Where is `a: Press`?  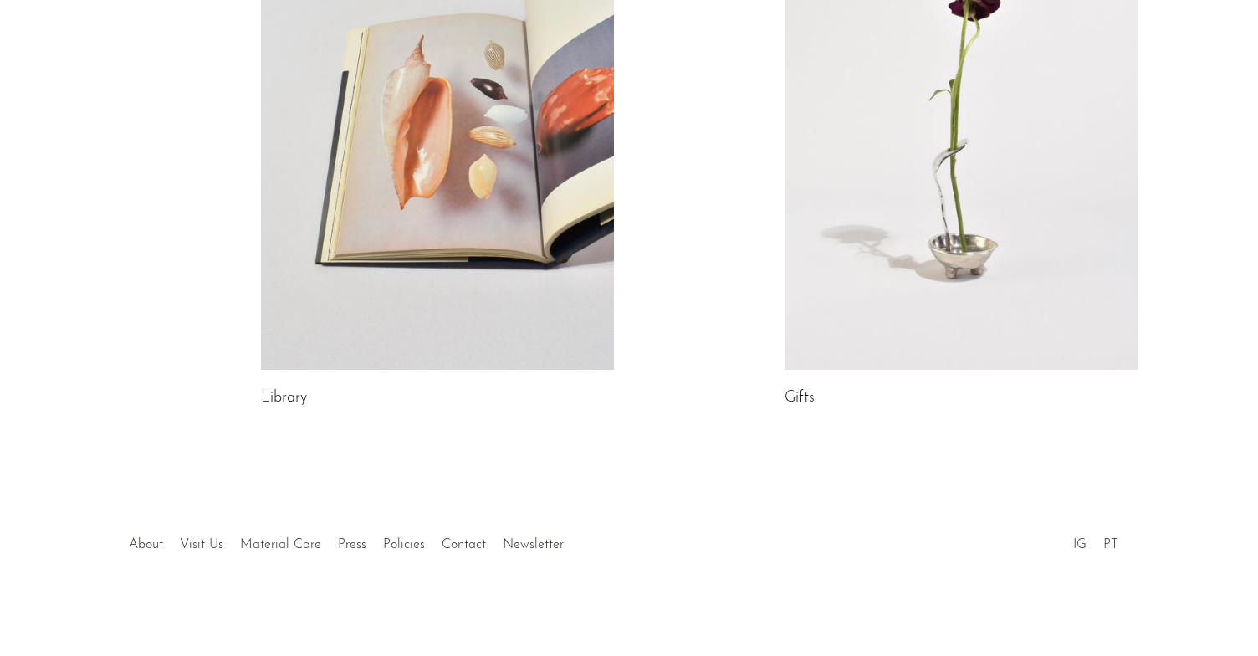 a: Press is located at coordinates (352, 544).